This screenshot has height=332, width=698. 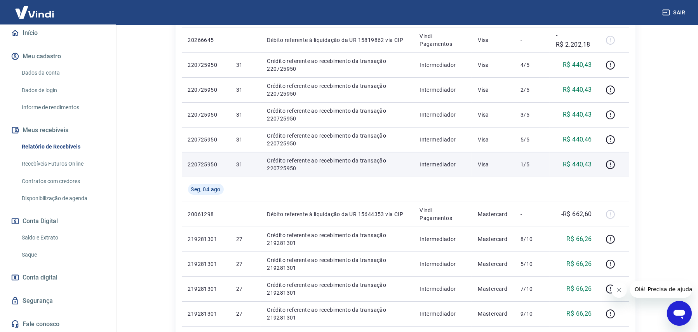 I want to click on span: Conta digital, so click(x=40, y=277).